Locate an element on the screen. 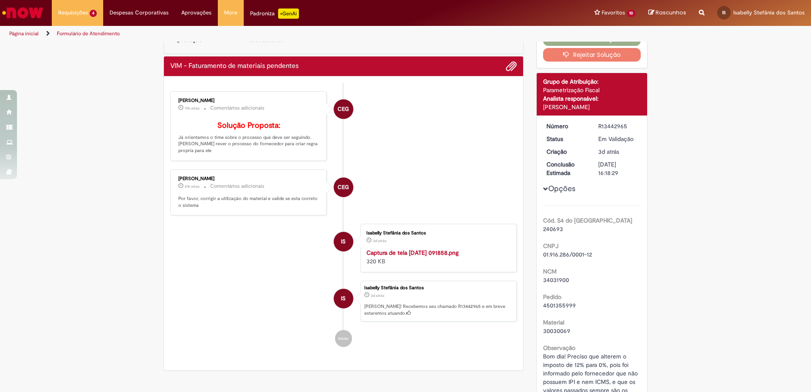 This screenshot has width=811, height=392. div: 25/08/2025 09:18:25 is located at coordinates (617, 152).